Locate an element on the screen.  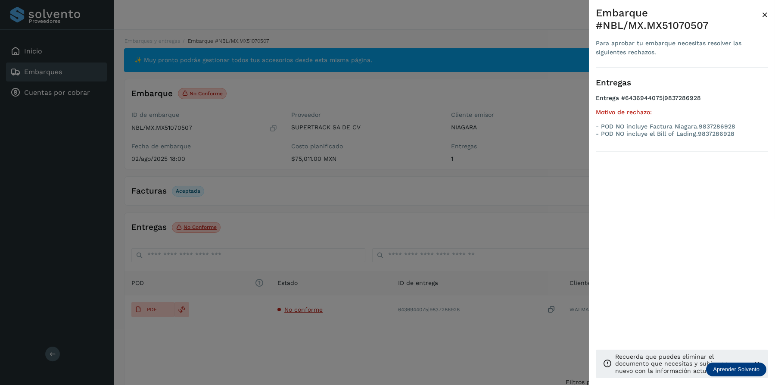
h4: Entrega #6436944075|9837286928 is located at coordinates (682, 101).